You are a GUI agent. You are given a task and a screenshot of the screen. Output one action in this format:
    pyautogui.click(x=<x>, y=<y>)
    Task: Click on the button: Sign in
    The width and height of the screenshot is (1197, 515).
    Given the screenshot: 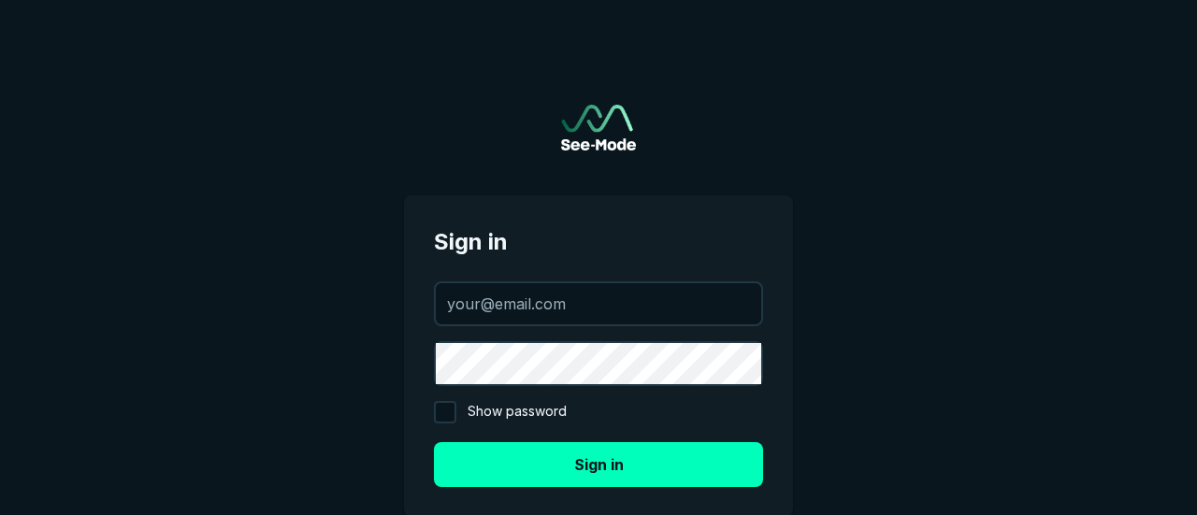 What is the action you would take?
    pyautogui.click(x=599, y=465)
    